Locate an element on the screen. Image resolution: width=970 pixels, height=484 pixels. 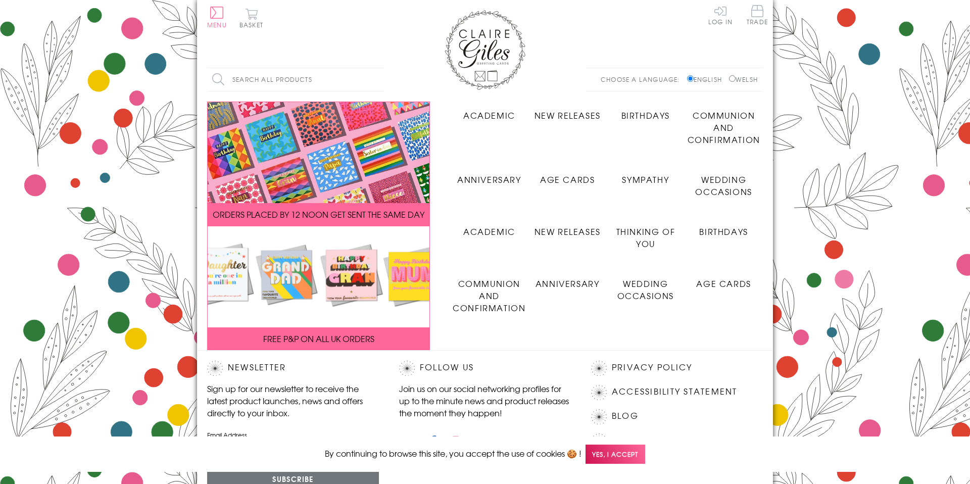
span: Trade is located at coordinates (757, 15).